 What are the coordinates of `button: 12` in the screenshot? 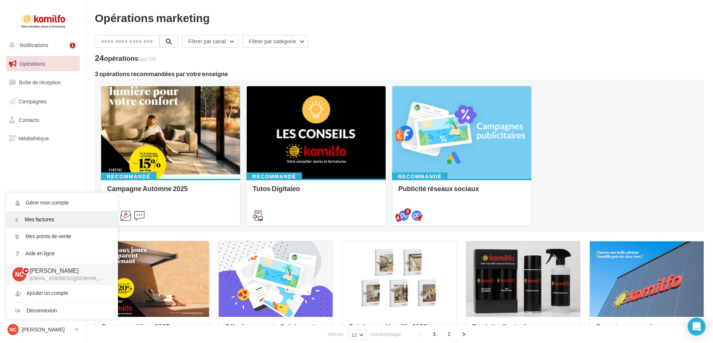 It's located at (357, 335).